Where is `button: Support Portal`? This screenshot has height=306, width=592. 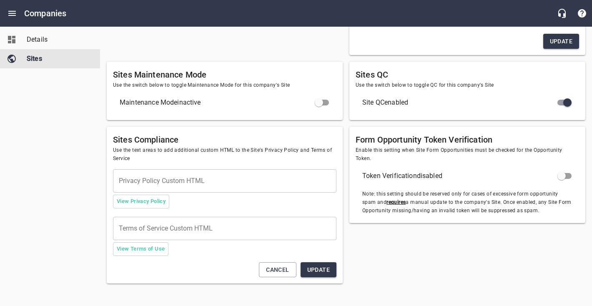 button: Support Portal is located at coordinates (582, 13).